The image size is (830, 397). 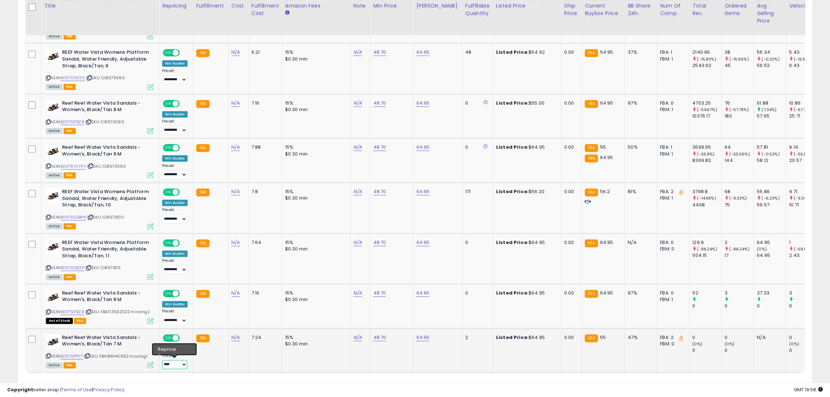 What do you see at coordinates (477, 10) in the screenshot?
I see `div: Fulfillable Quantity` at bounding box center [477, 10].